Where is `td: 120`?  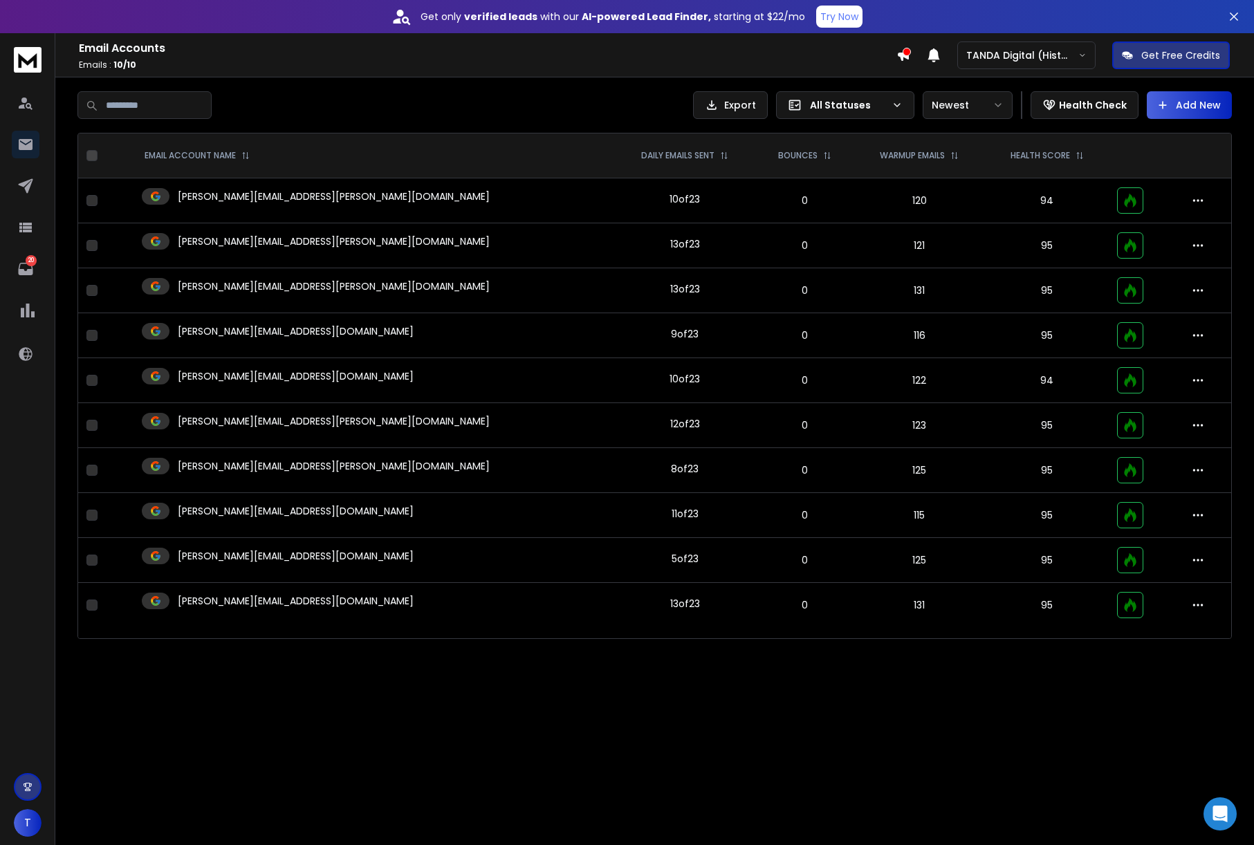 td: 120 is located at coordinates (920, 201).